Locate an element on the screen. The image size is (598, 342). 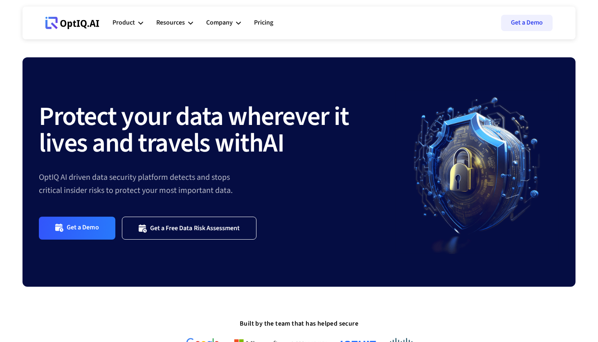
div: Get a Free Data Risk Assessment is located at coordinates (195, 228).